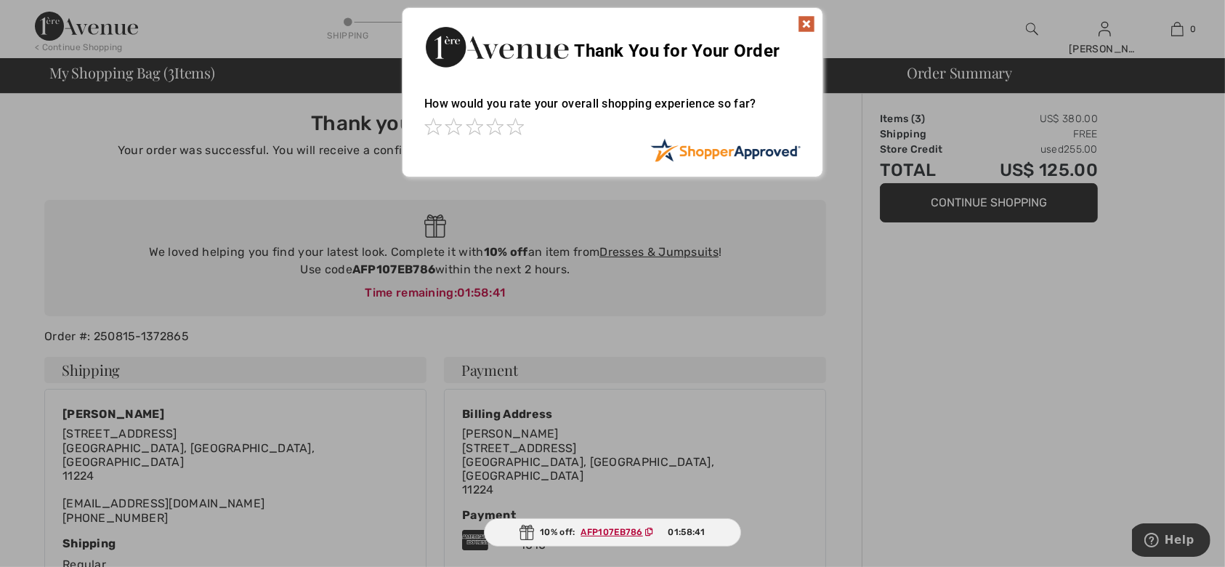  Describe the element at coordinates (612, 532) in the screenshot. I see `ins: AFP107EB786` at that location.